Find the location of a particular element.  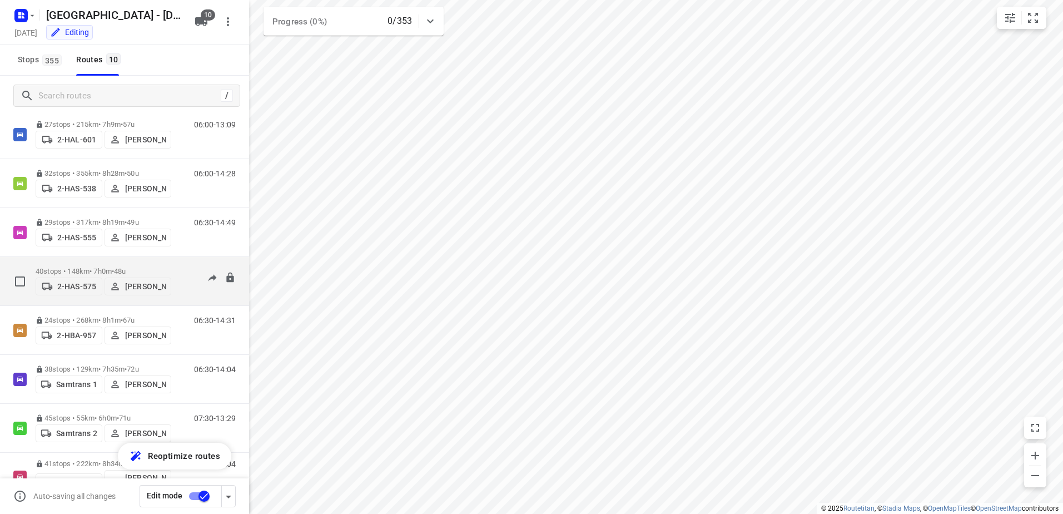

p: Samtrans 3 is located at coordinates (76, 482).